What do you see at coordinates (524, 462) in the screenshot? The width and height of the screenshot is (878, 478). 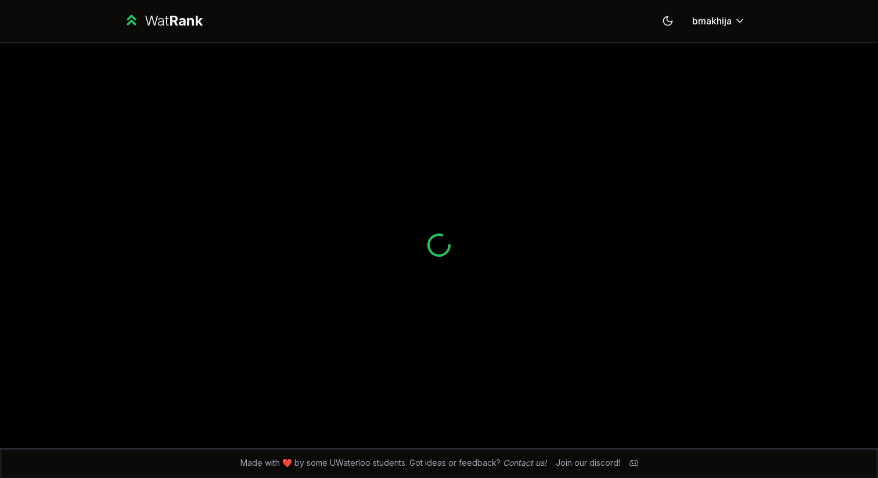 I see `a: Contact us!` at bounding box center [524, 462].